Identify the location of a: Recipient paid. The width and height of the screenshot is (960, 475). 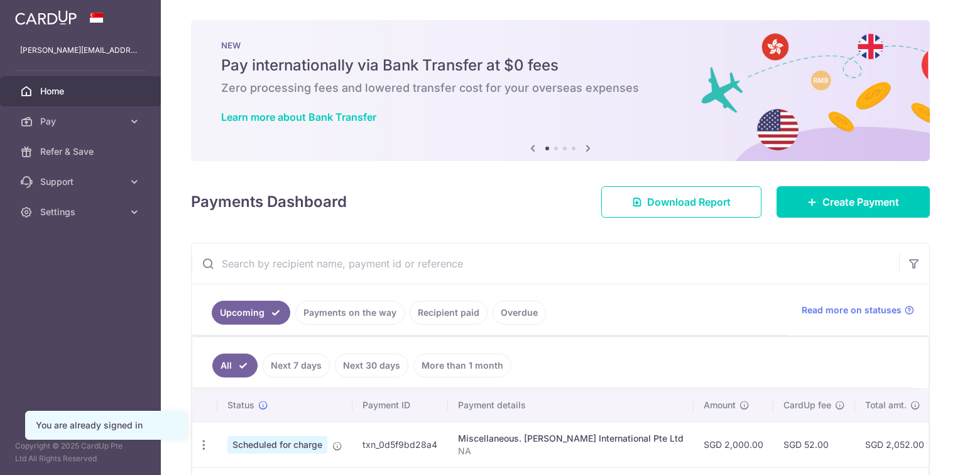
(449, 312).